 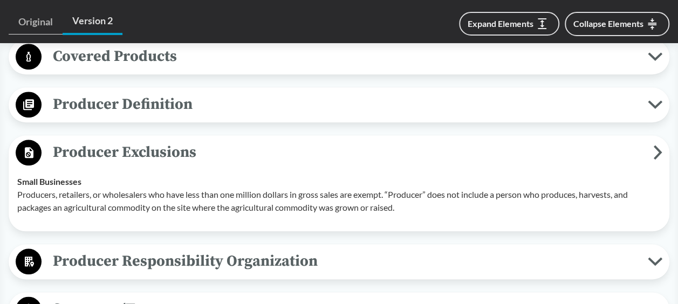 What do you see at coordinates (345, 56) in the screenshot?
I see `span: Covered Products` at bounding box center [345, 56].